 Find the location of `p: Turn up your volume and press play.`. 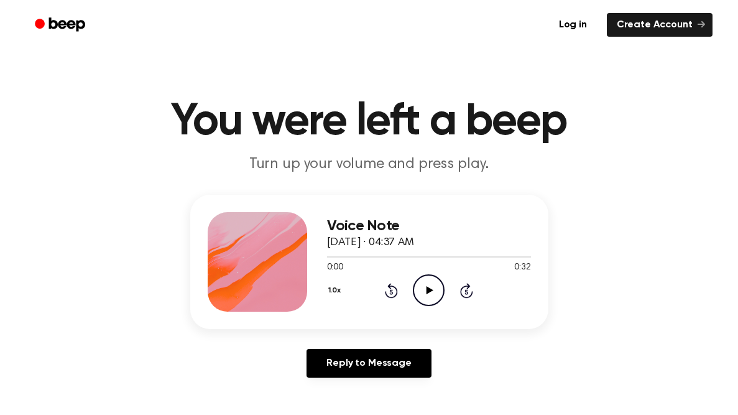

p: Turn up your volume and press play. is located at coordinates (370, 164).